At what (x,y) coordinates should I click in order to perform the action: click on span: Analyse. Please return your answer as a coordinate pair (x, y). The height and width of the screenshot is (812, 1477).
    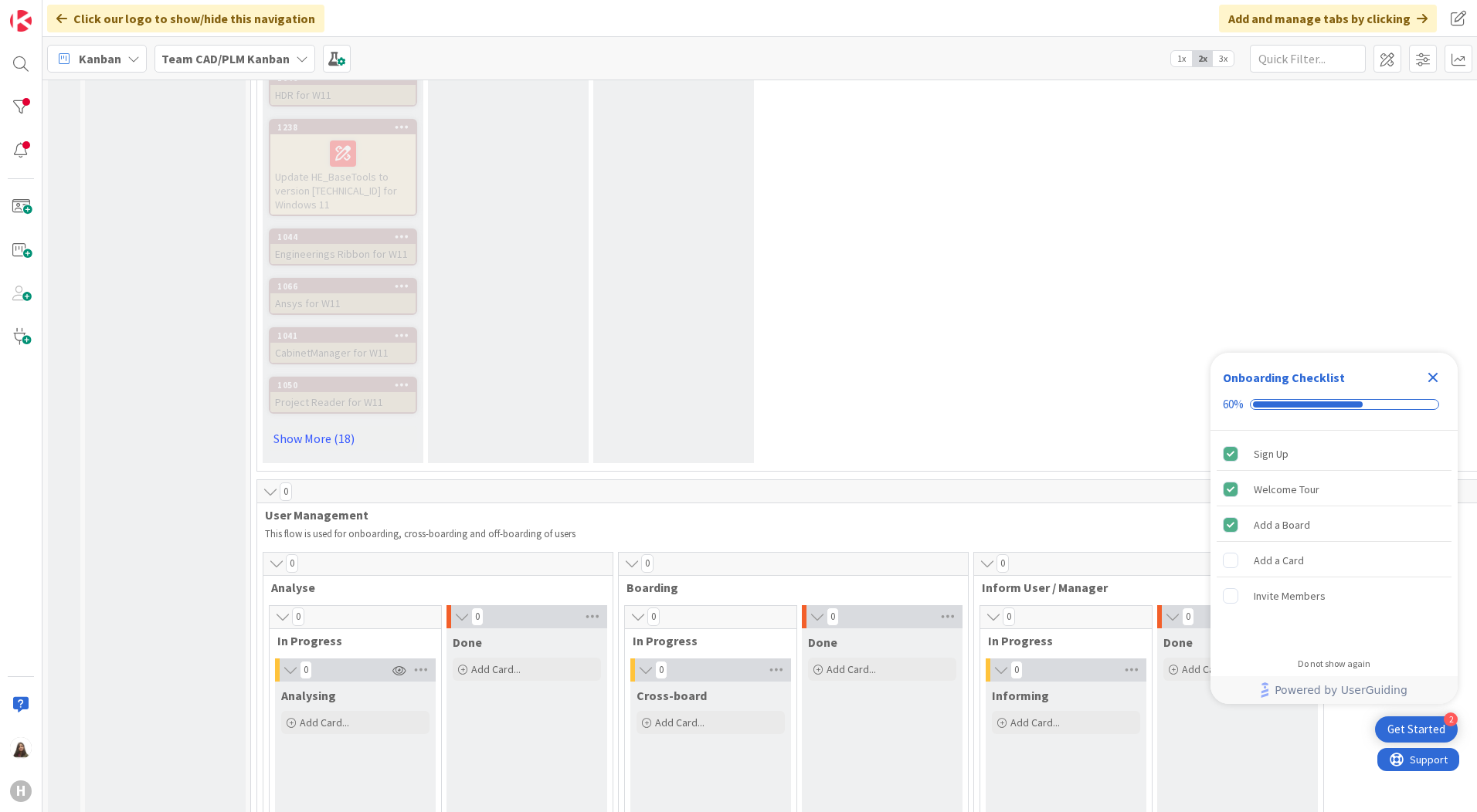
    Looking at the image, I should click on (432, 588).